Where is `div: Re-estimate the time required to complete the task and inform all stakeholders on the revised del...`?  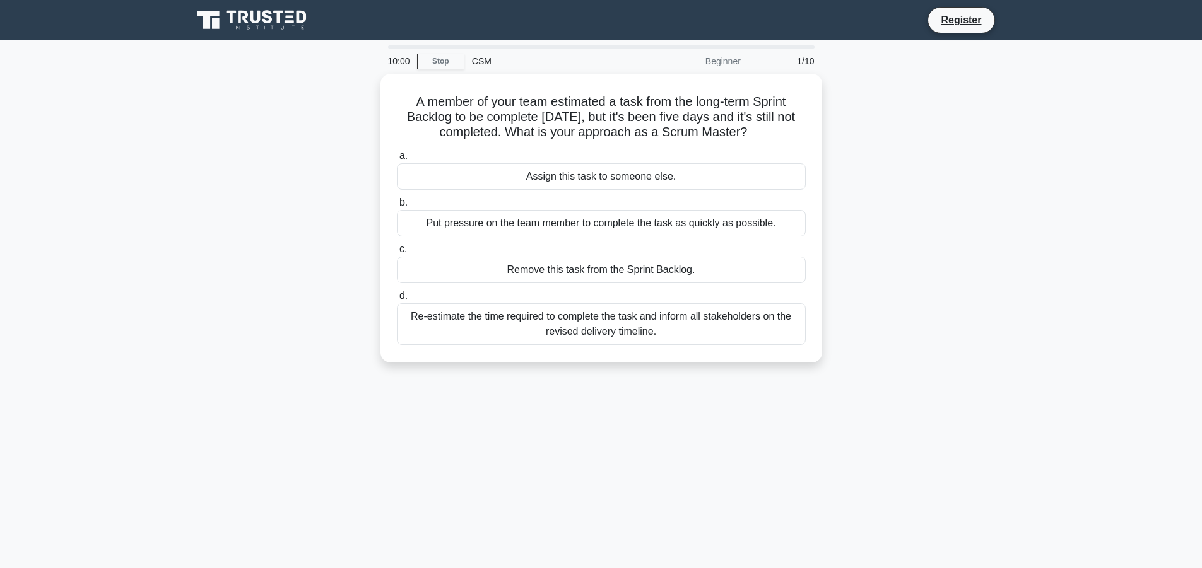
div: Re-estimate the time required to complete the task and inform all stakeholders on the revised del... is located at coordinates (601, 324).